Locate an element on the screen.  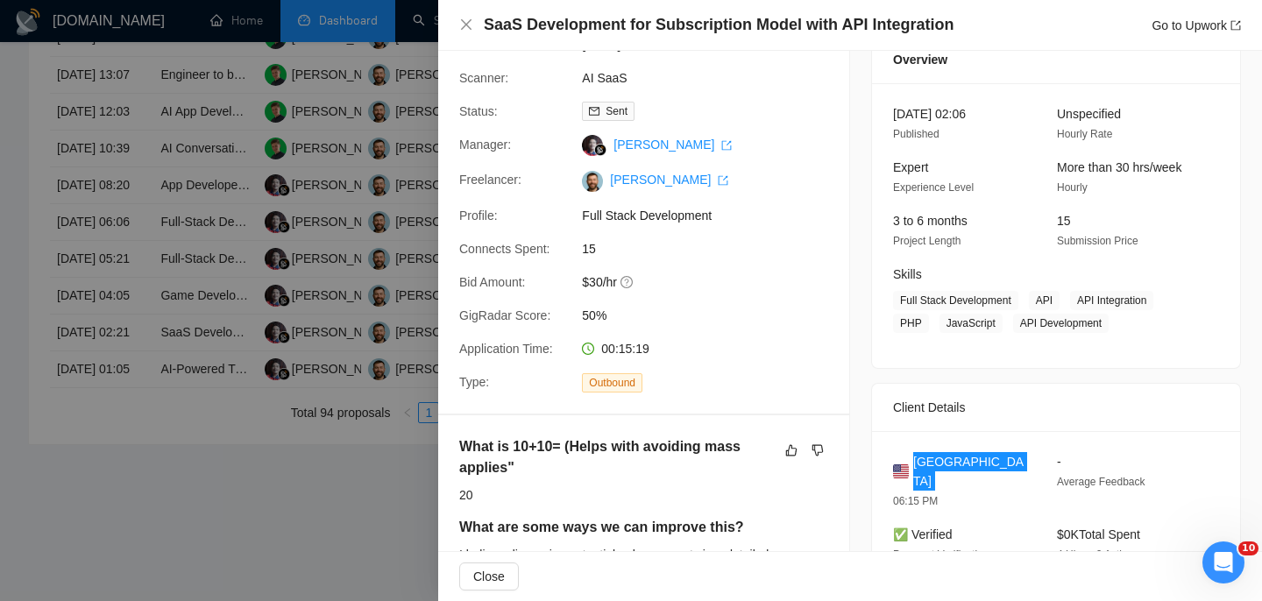
span: Experience Level is located at coordinates (933, 188).